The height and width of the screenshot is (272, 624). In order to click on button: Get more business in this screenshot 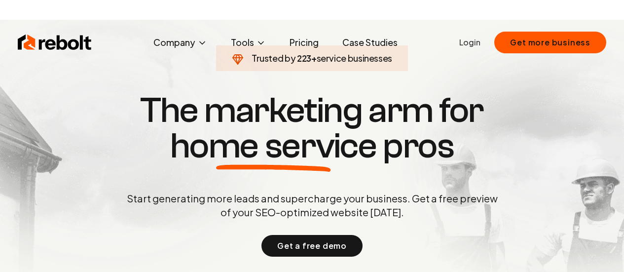, I will do `click(550, 42)`.